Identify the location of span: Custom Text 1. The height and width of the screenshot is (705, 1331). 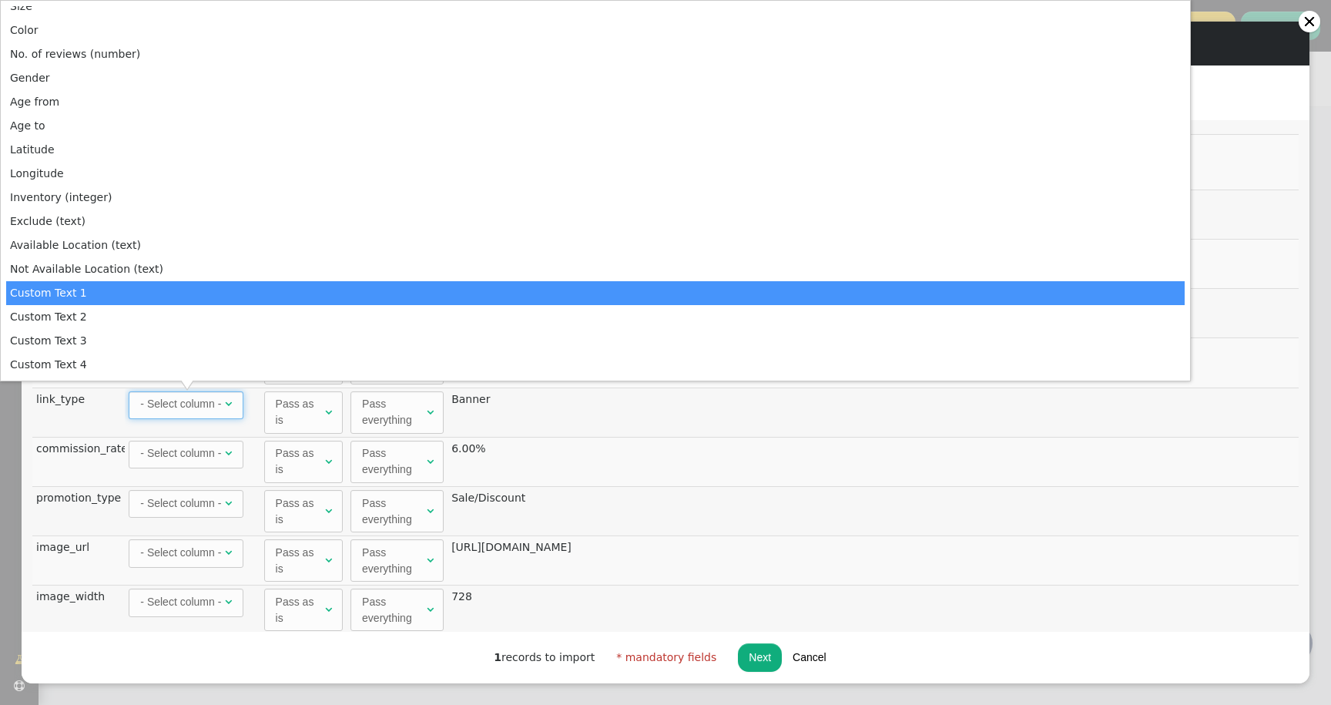
(49, 293).